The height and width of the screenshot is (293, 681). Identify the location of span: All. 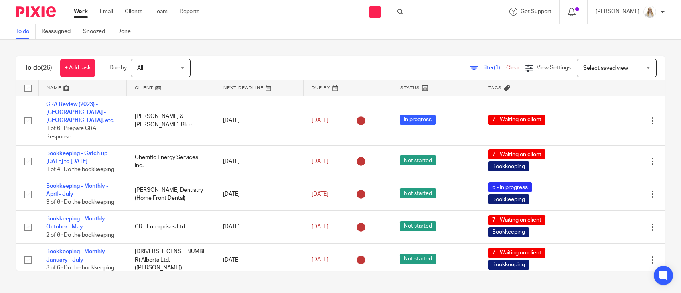
(140, 68).